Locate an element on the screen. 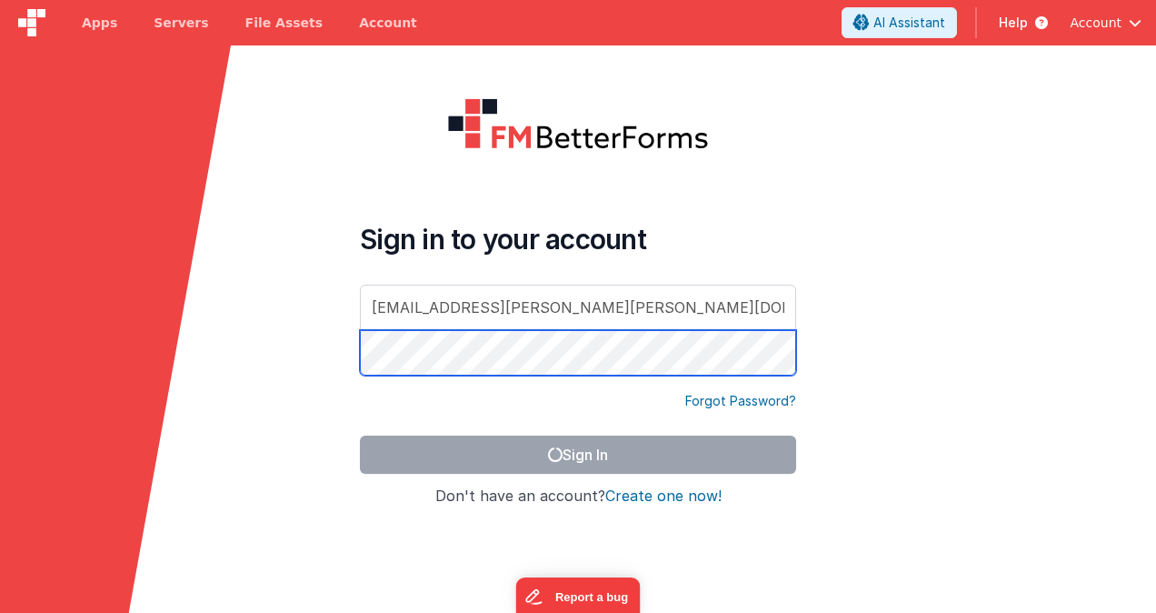  input: Email Address is located at coordinates (578, 307).